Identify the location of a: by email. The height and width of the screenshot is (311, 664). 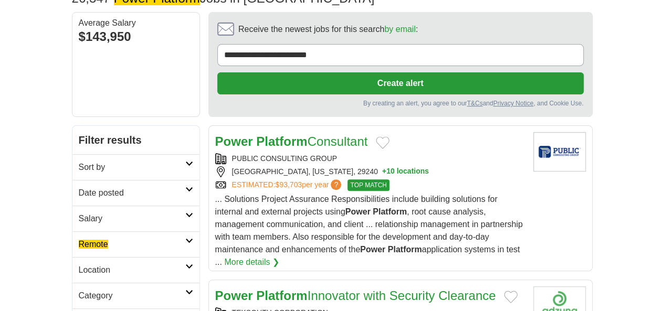
(400, 29).